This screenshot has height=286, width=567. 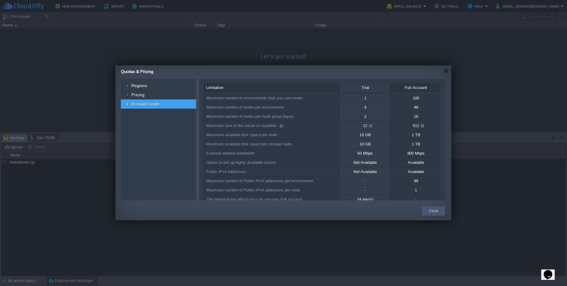 What do you see at coordinates (271, 116) in the screenshot?
I see `div: Maximum number of nodes per node group (layer).` at bounding box center [271, 116].